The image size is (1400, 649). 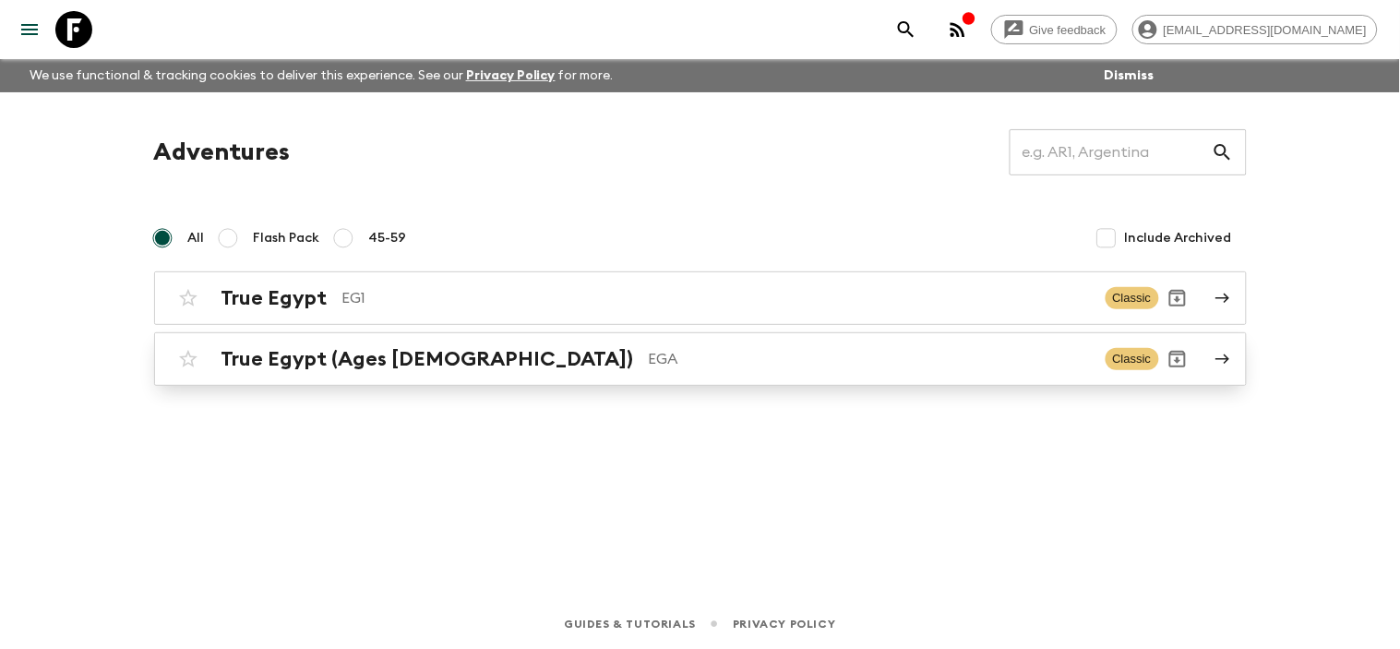 I want to click on span: Include Archived, so click(x=1178, y=238).